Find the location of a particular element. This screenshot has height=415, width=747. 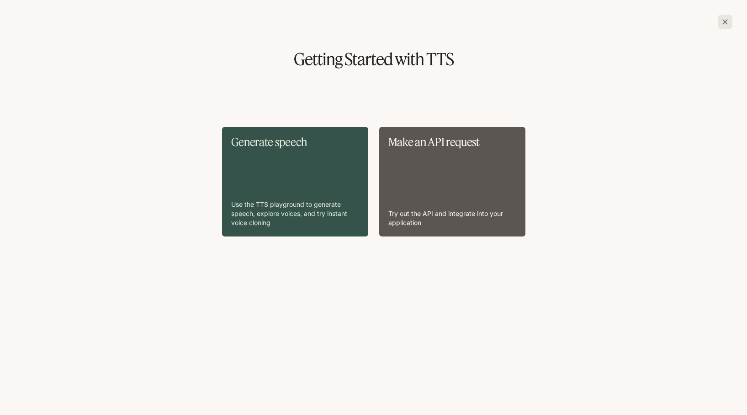

h1: Getting Started with TTS is located at coordinates (373, 59).